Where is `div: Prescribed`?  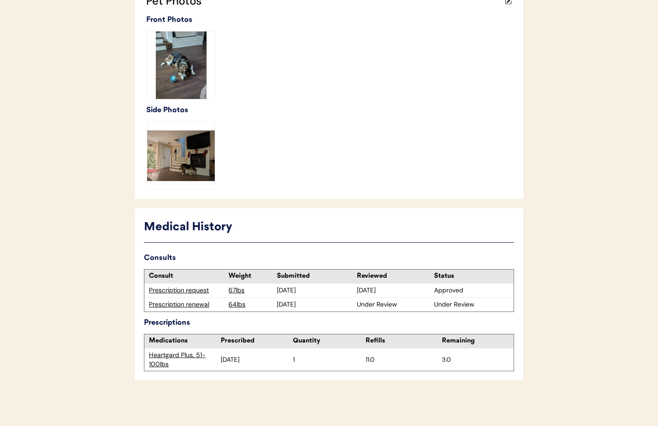 div: Prescribed is located at coordinates (257, 342).